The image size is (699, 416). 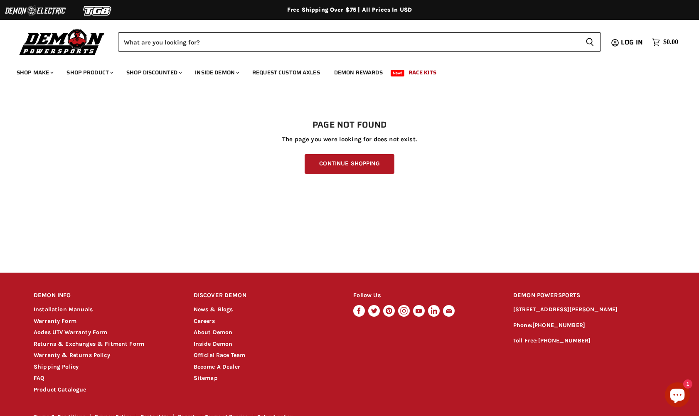 I want to click on h2: DEMON POWERSPORTS, so click(x=590, y=296).